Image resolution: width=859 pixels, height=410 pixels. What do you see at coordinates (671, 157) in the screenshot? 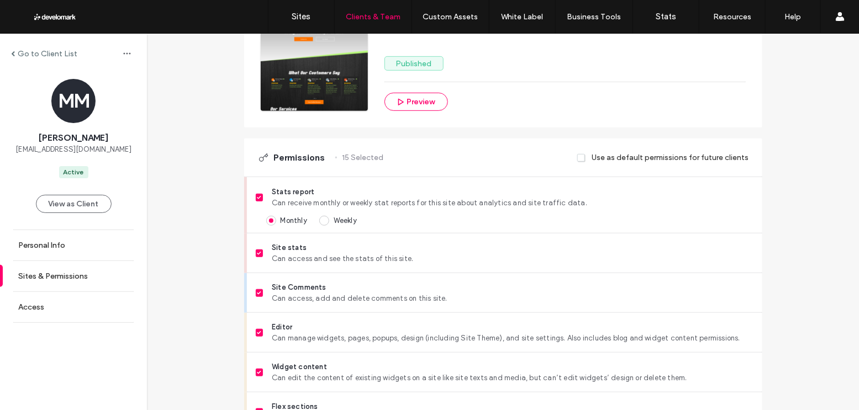
I see `label: Use as default permissions for future clients` at bounding box center [671, 157].